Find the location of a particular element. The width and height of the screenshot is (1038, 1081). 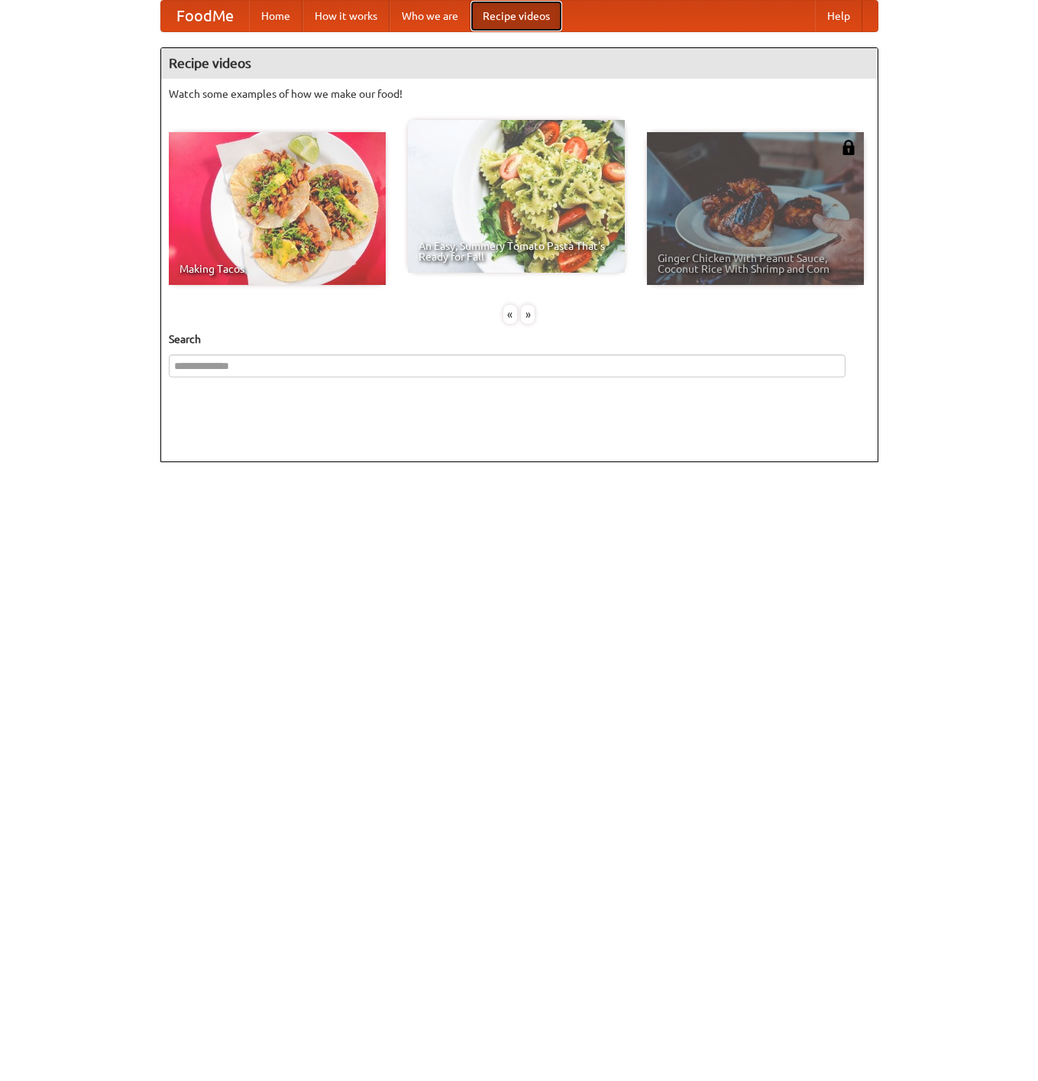

a: Who we are is located at coordinates (430, 16).